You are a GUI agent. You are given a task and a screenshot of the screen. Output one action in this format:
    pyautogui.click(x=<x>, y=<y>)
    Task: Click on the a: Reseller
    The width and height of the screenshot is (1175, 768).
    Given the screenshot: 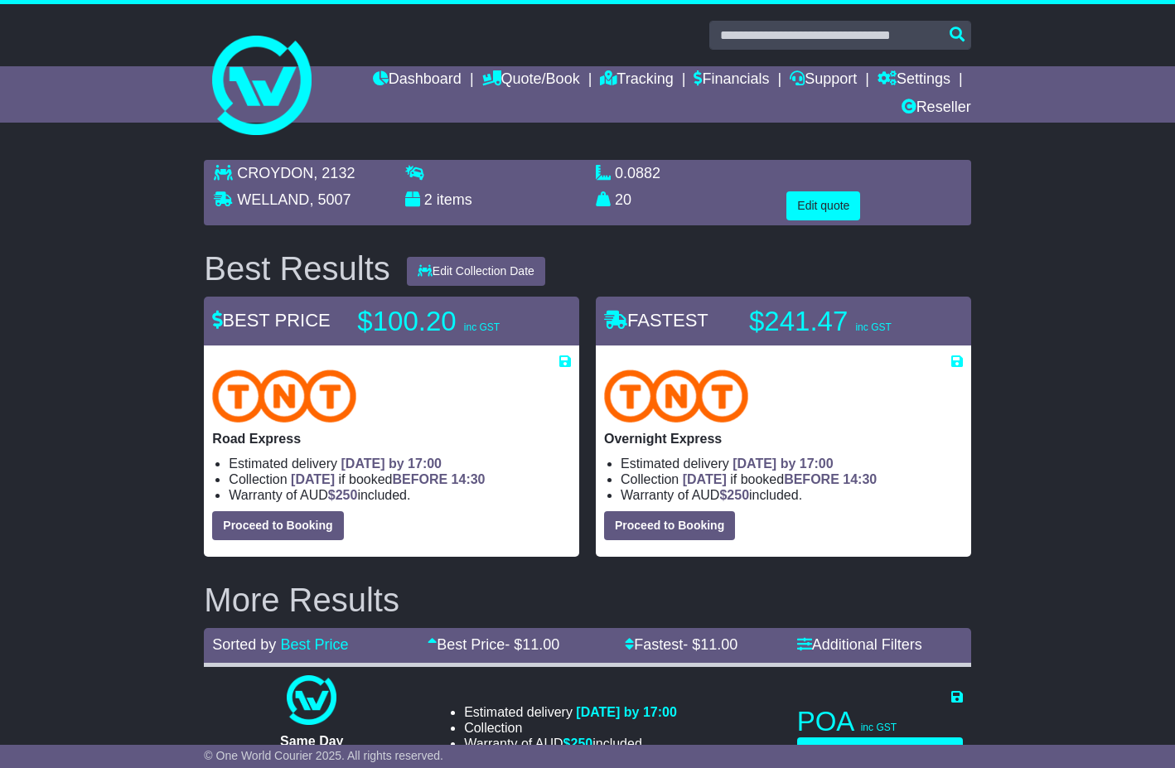 What is the action you would take?
    pyautogui.click(x=936, y=109)
    